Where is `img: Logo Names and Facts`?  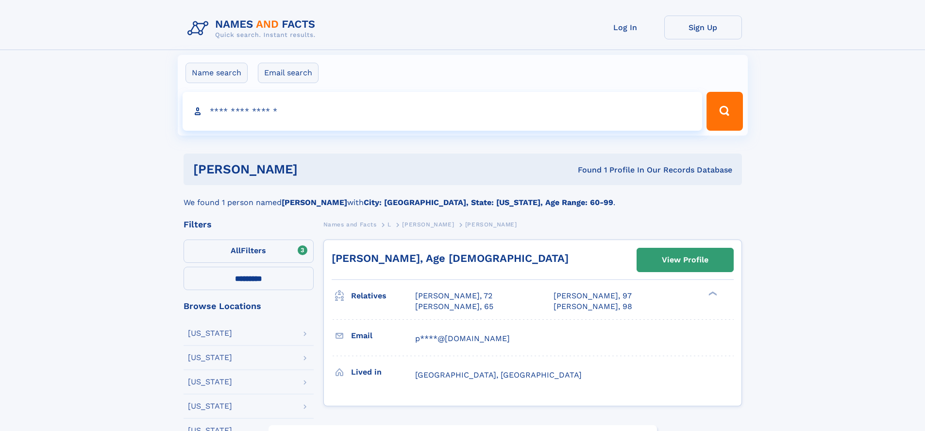 img: Logo Names and Facts is located at coordinates (254, 29).